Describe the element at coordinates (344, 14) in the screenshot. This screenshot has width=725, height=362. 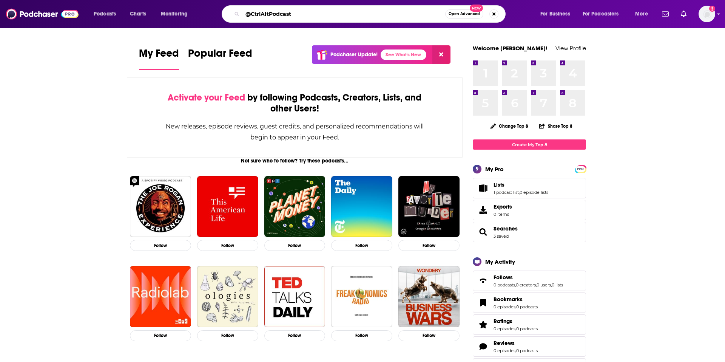
I see `input: Search podcasts, credits, & more...` at that location.